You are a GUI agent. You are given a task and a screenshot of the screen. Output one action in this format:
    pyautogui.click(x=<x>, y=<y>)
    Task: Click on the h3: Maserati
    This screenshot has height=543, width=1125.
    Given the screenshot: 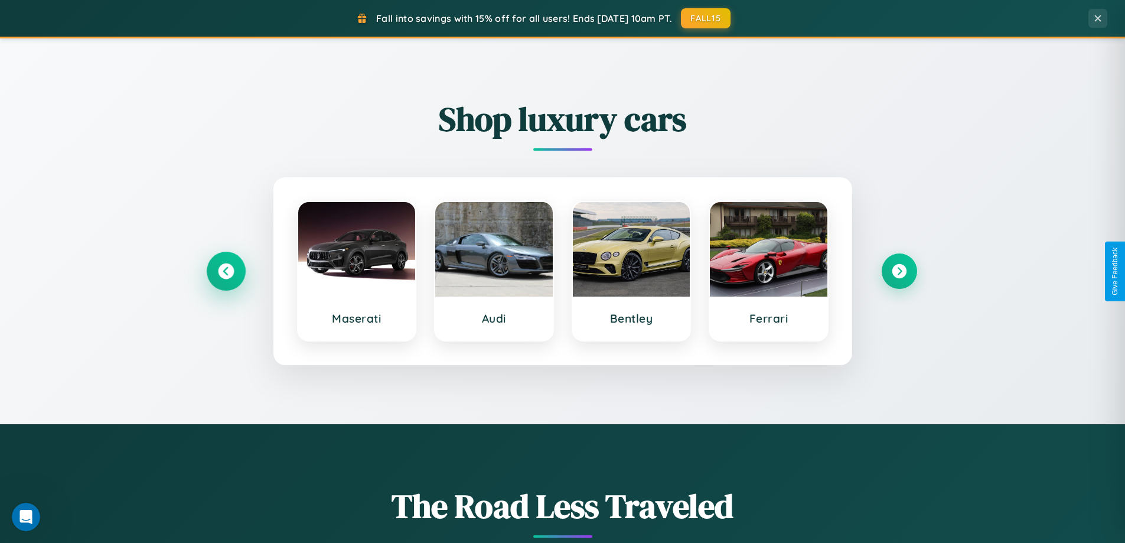 What is the action you would take?
    pyautogui.click(x=357, y=318)
    